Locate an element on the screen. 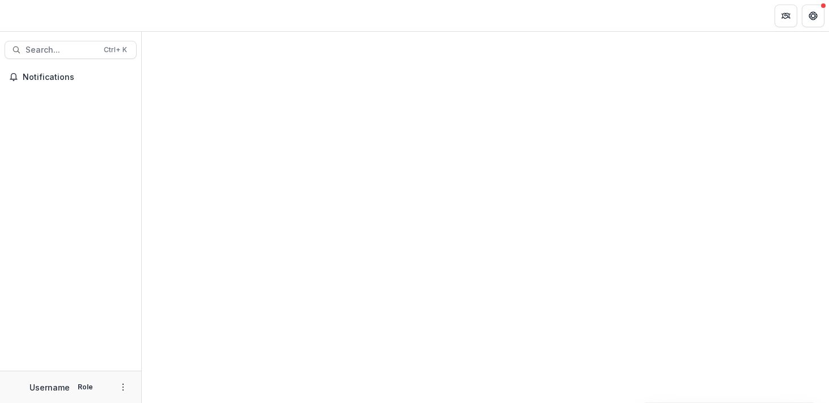  button: Notifications is located at coordinates (70, 77).